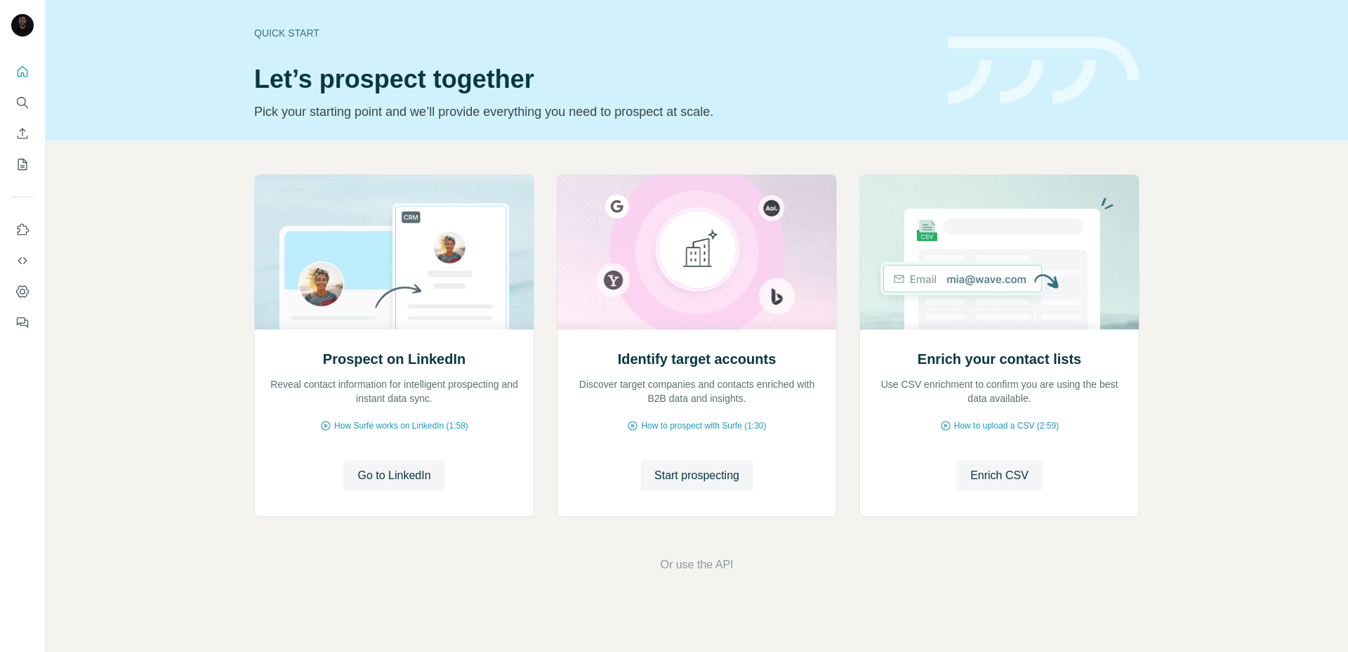  Describe the element at coordinates (999, 475) in the screenshot. I see `span: Enrich CSV` at that location.